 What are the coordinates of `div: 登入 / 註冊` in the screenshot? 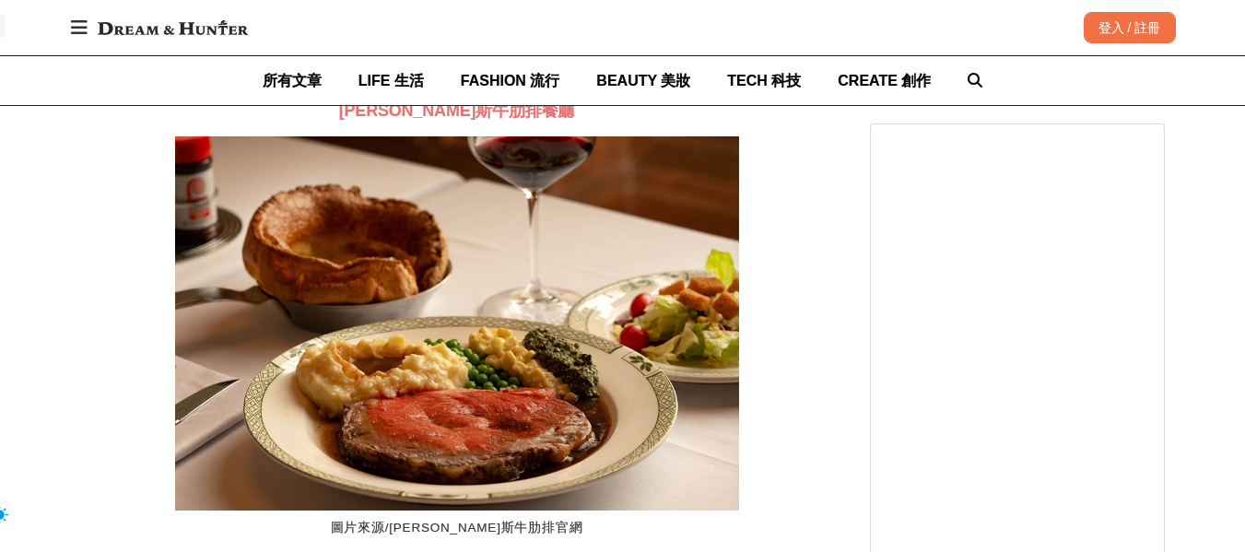 It's located at (1129, 28).